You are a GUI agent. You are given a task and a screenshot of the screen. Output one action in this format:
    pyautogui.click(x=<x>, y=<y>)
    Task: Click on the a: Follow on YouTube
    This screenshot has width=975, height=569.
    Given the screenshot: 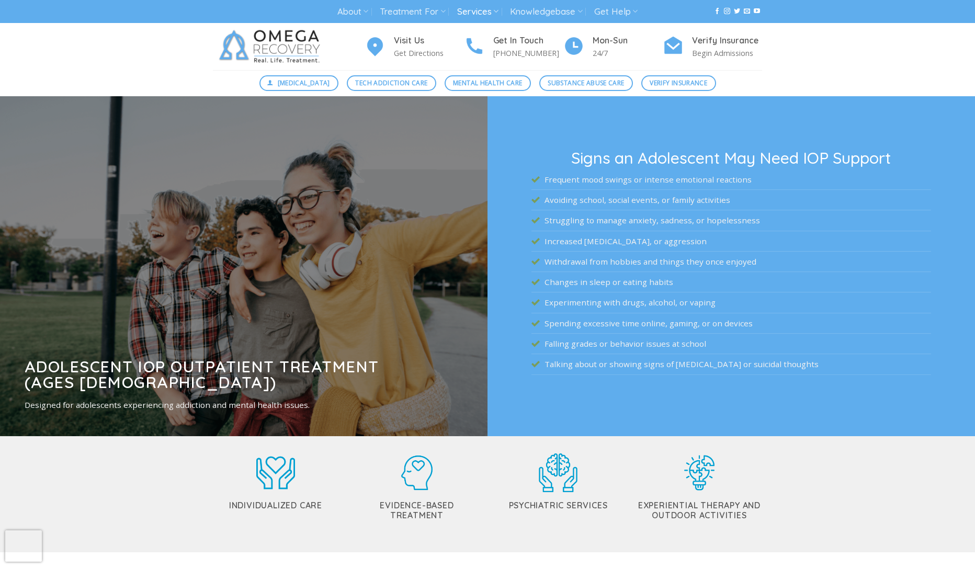 What is the action you would take?
    pyautogui.click(x=757, y=12)
    